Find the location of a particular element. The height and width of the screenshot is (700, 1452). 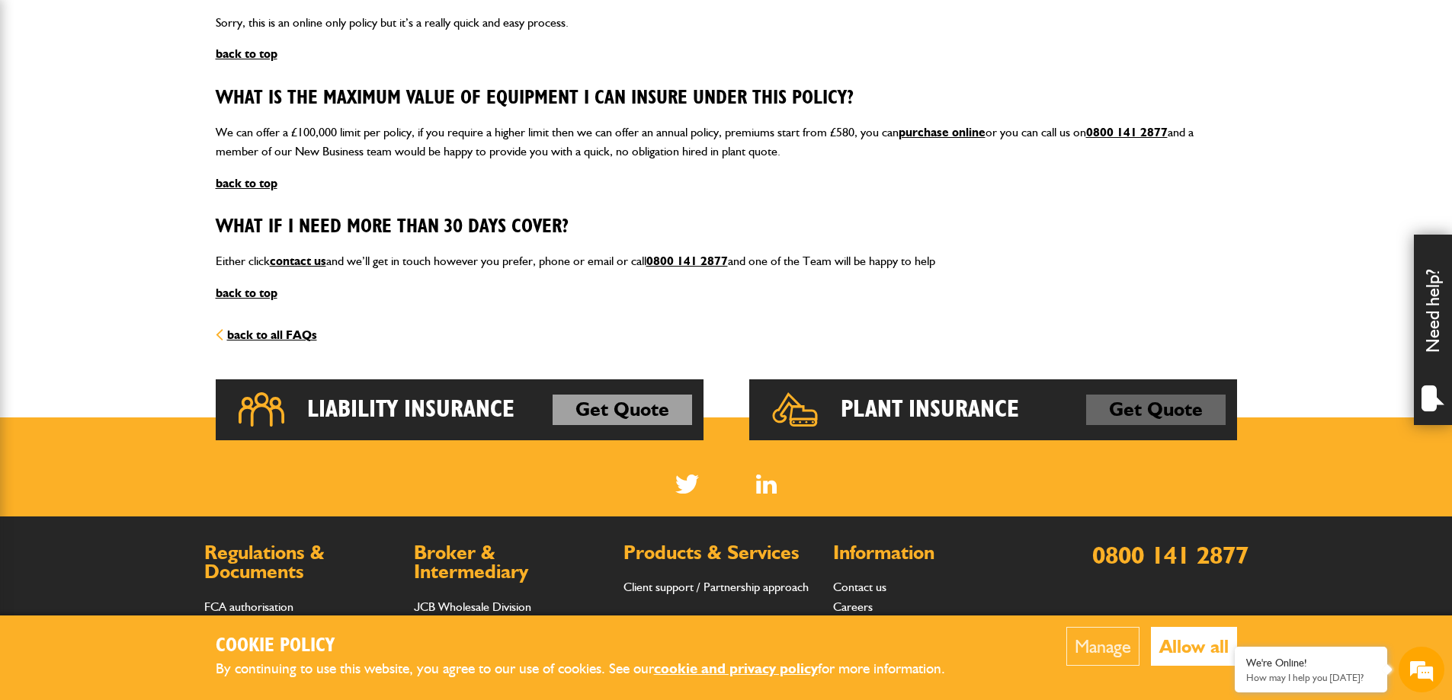

div: We're Online! is located at coordinates (1311, 663).